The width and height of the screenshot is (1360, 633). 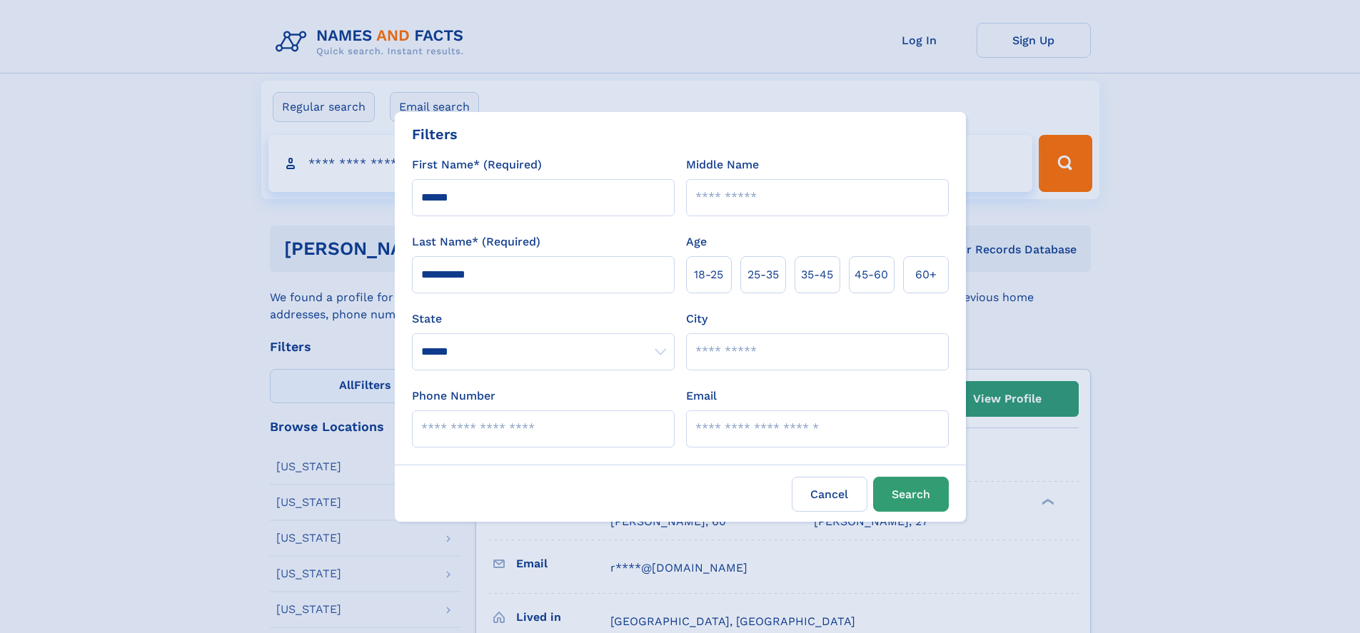 What do you see at coordinates (697, 319) in the screenshot?
I see `label: City` at bounding box center [697, 319].